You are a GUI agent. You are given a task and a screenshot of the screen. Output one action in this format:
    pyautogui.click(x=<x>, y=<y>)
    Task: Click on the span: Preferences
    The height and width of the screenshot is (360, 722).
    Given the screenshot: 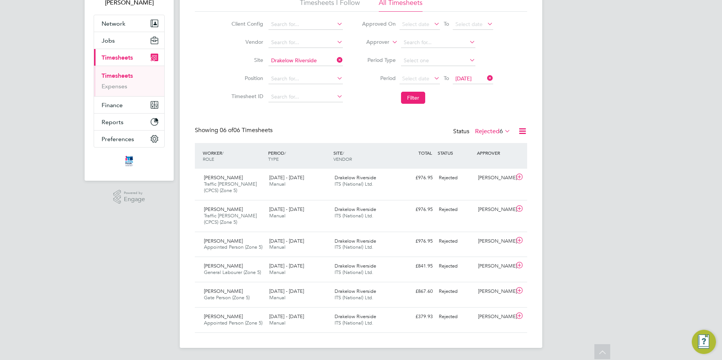 What is the action you would take?
    pyautogui.click(x=118, y=139)
    